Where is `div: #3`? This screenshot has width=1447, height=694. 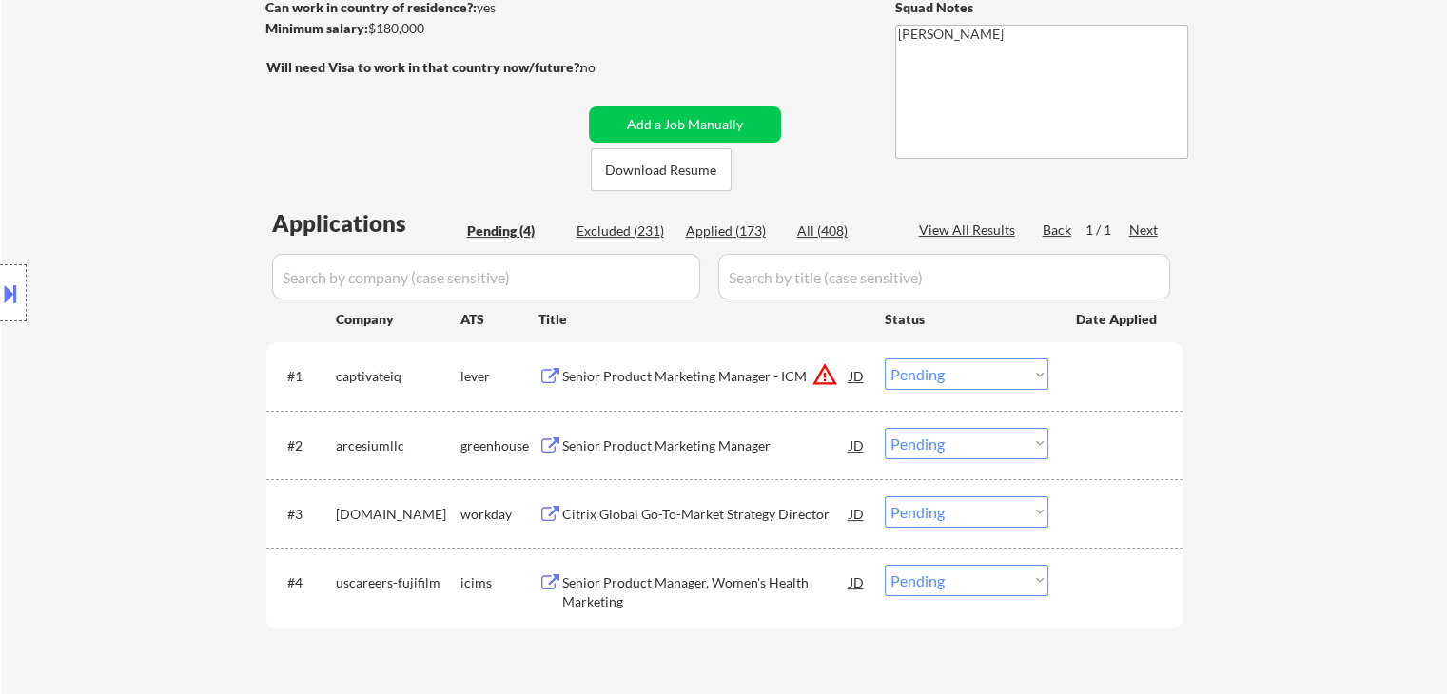
div: #3 is located at coordinates (303, 515).